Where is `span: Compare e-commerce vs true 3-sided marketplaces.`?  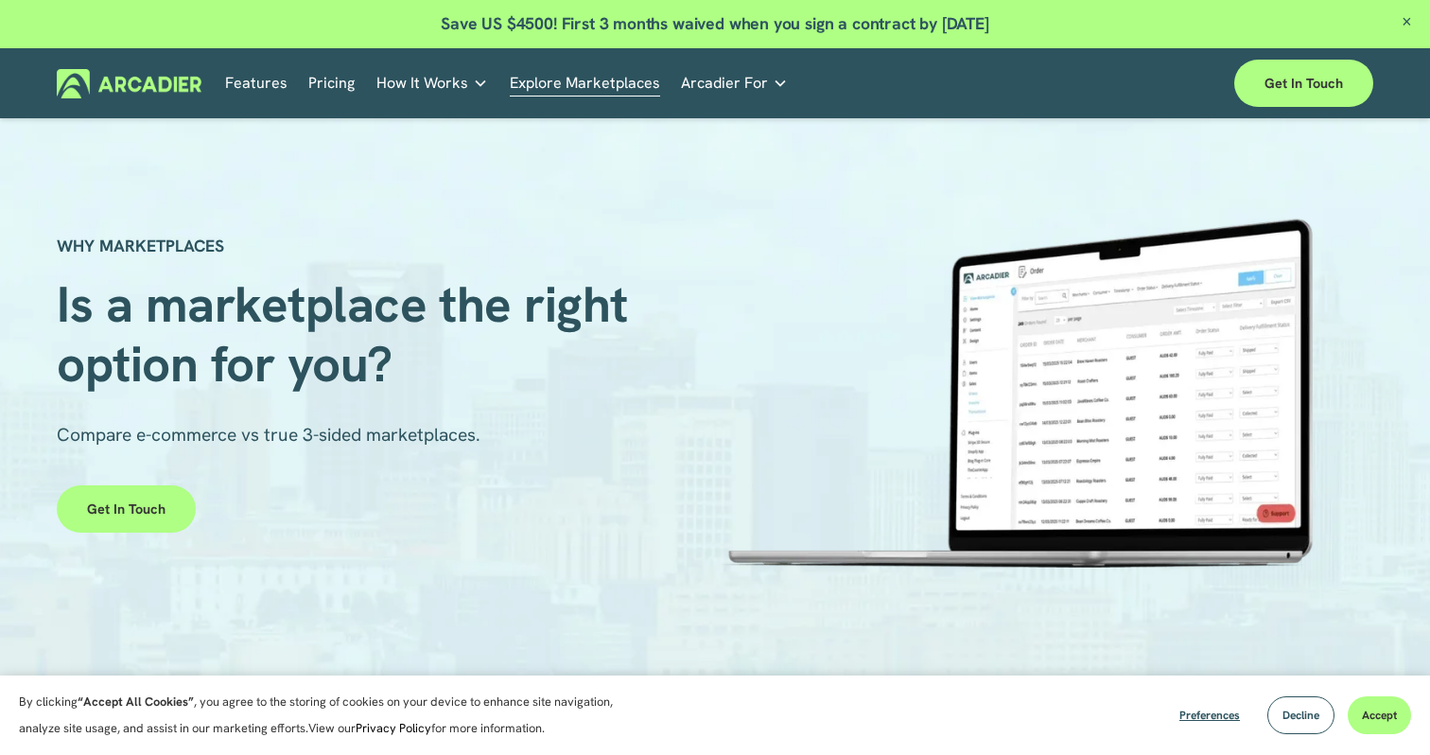 span: Compare e-commerce vs true 3-sided marketplaces. is located at coordinates (269, 434).